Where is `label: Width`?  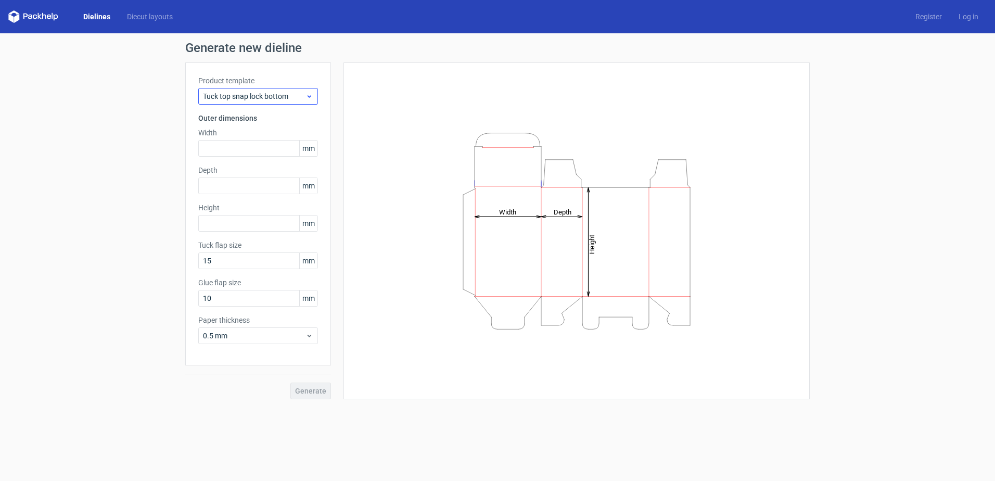 label: Width is located at coordinates (258, 133).